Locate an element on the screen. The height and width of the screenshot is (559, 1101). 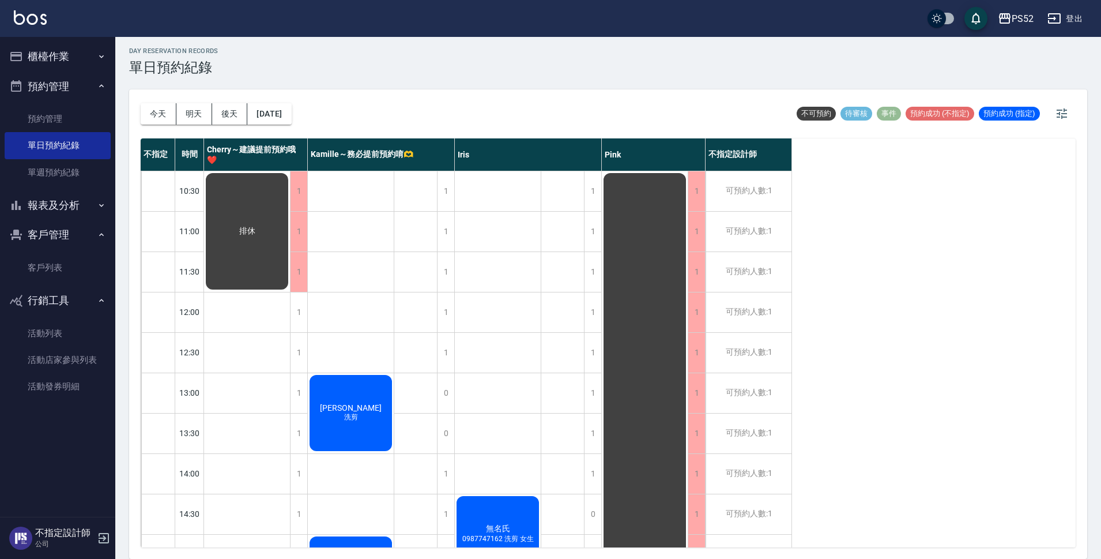
span: 待審核 is located at coordinates (856, 114).